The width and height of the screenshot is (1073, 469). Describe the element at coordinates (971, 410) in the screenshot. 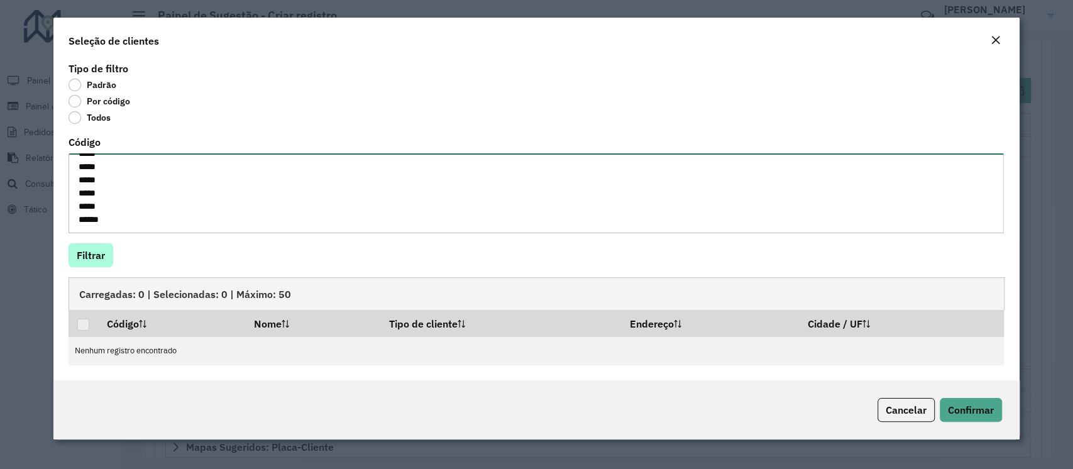

I see `span: Confirmar` at that location.